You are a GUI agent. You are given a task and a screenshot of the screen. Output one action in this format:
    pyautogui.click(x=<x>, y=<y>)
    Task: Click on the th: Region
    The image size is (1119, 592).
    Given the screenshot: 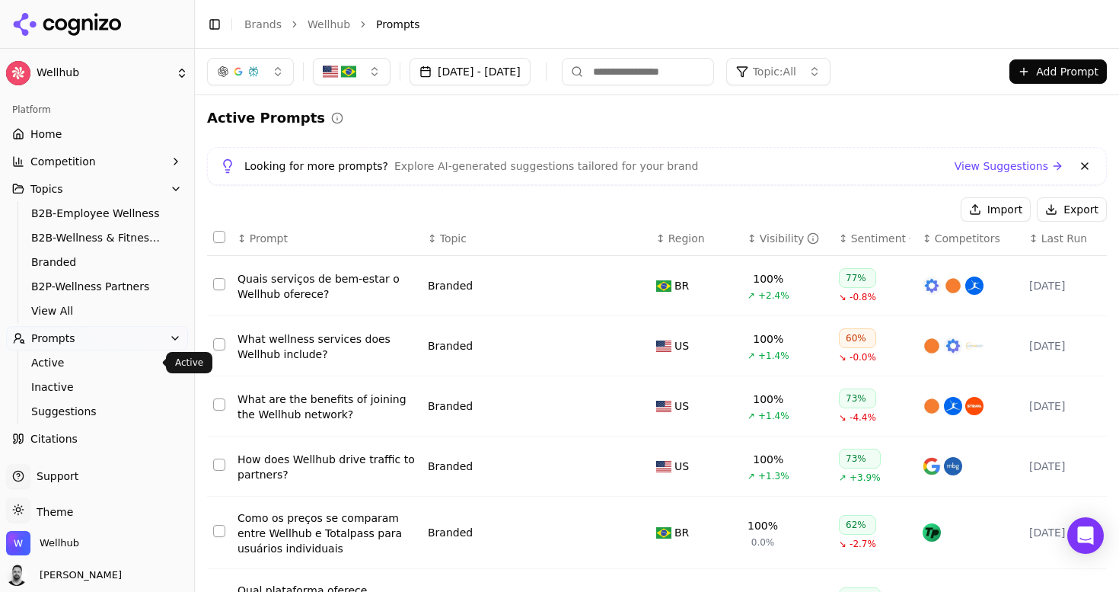 What is the action you would take?
    pyautogui.click(x=696, y=238)
    